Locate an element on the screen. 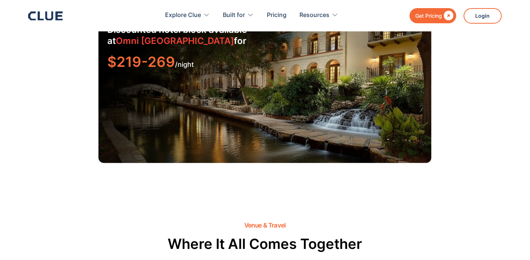  h3: Discounted hotel block available at for is located at coordinates (181, 36).